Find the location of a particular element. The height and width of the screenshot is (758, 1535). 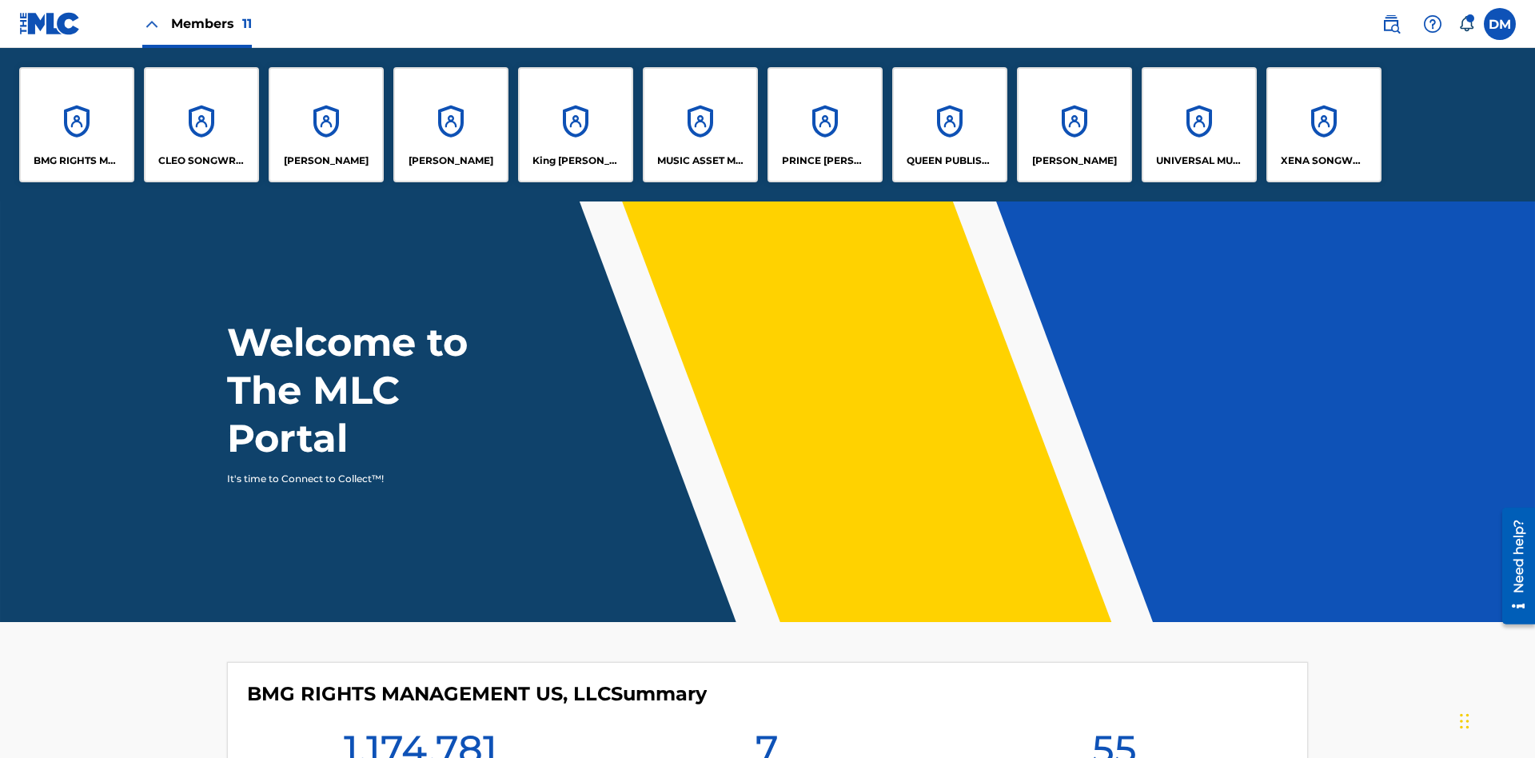

p: CLEO SONGWRITER is located at coordinates (201, 161).